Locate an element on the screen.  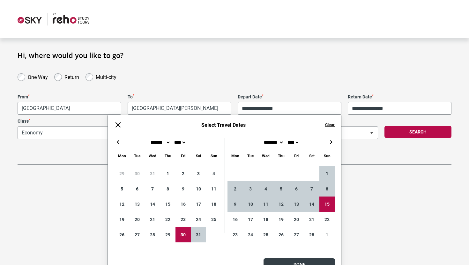
label: Multi-city is located at coordinates (106, 77).